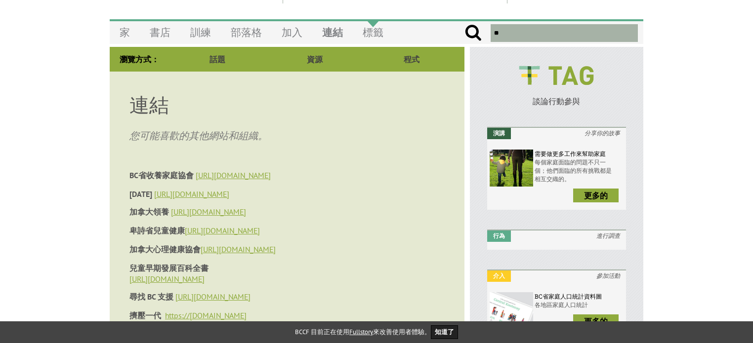  I want to click on font: 兒童早期發展百科全書, so click(169, 268).